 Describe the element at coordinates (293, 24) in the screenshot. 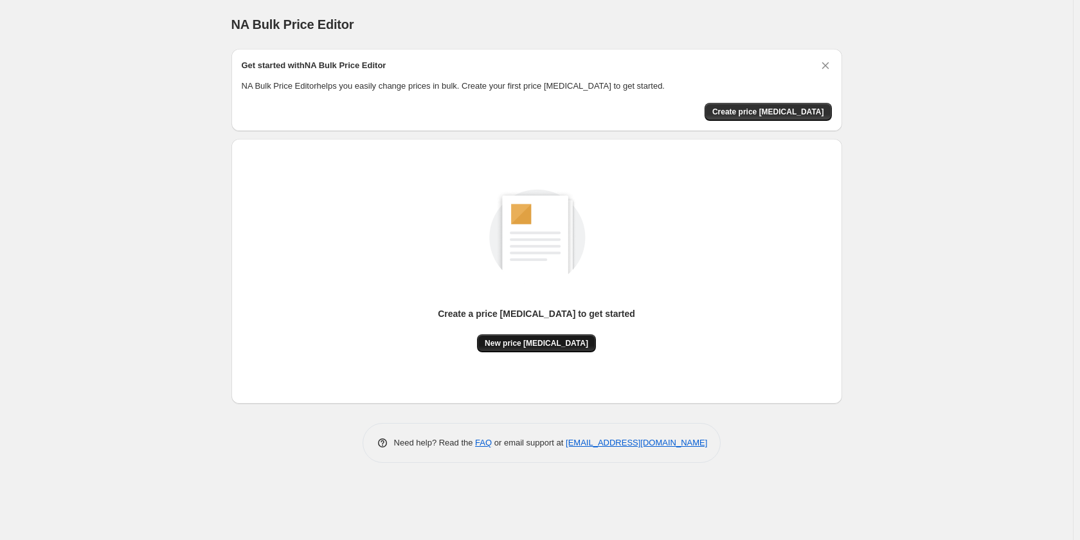

I see `span: NA Bulk Price Editor` at that location.